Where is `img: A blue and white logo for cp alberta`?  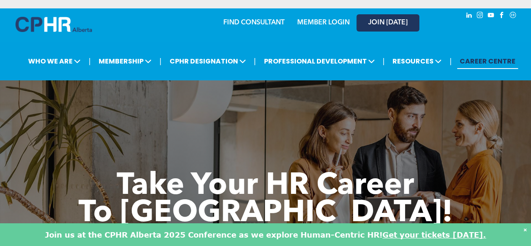 img: A blue and white logo for cp alberta is located at coordinates (54, 24).